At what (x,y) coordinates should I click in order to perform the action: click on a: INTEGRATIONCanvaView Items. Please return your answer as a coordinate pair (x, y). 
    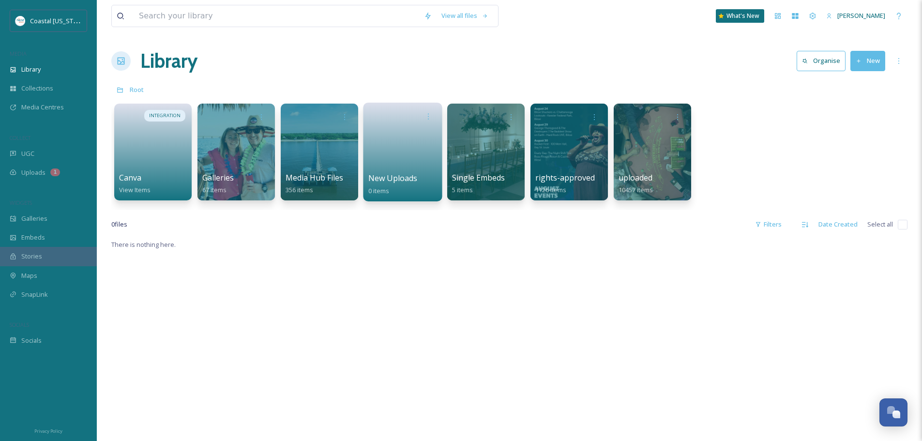
    Looking at the image, I should click on (153, 150).